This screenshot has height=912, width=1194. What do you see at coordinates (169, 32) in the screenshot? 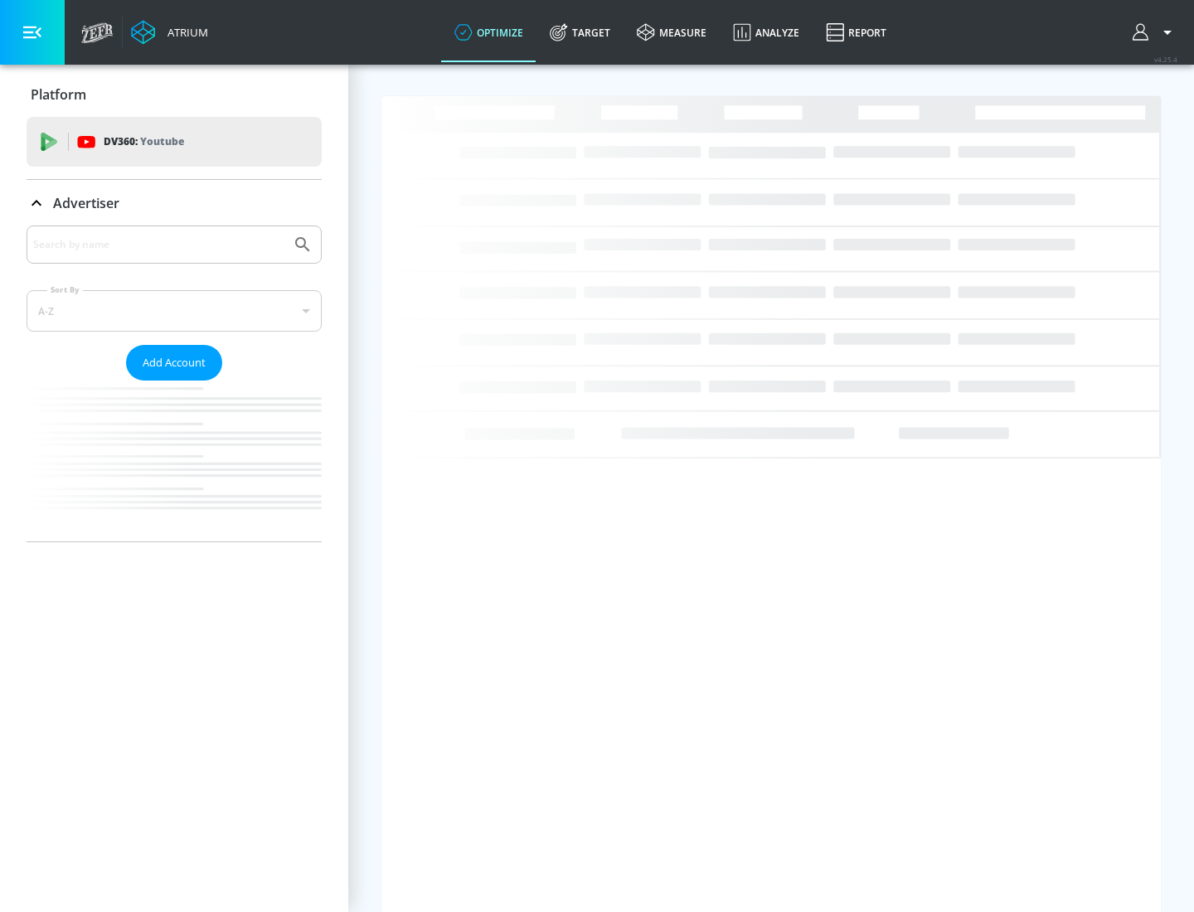
I see `a: Atrium` at bounding box center [169, 32].